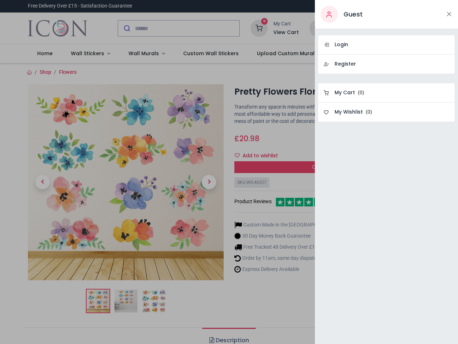 This screenshot has height=344, width=458. What do you see at coordinates (449, 14) in the screenshot?
I see `button: Close` at bounding box center [449, 14].